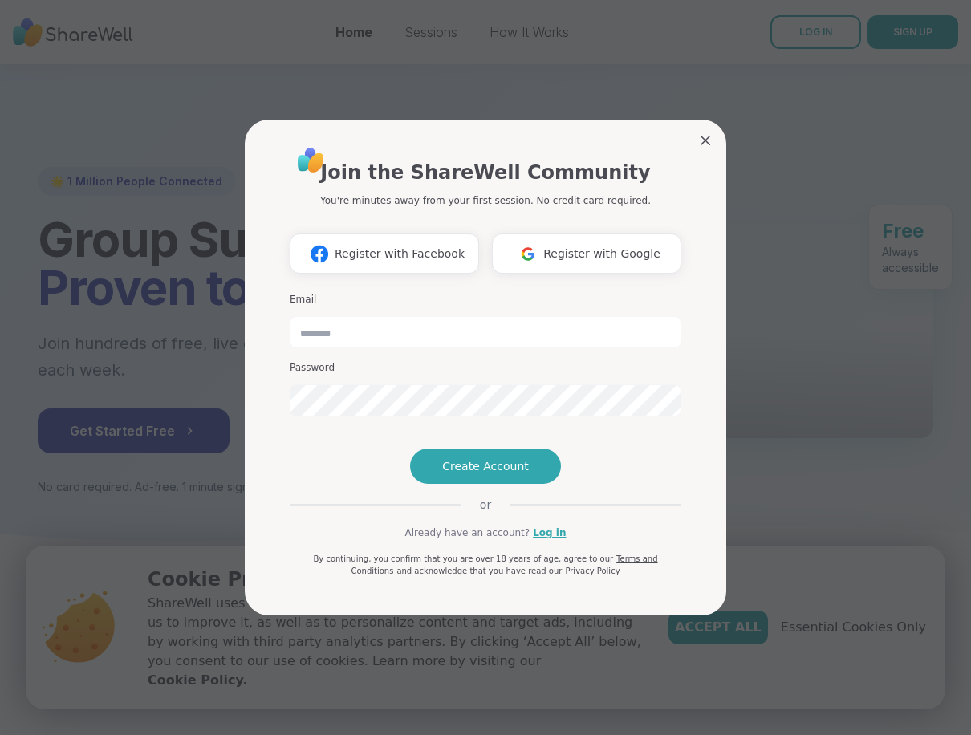  I want to click on h3: Password, so click(486, 368).